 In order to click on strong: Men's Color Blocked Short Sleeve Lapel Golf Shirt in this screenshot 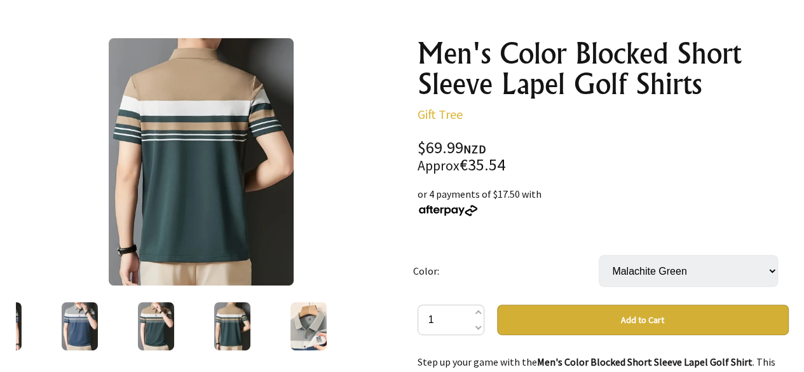, I will do `click(645, 362)`.